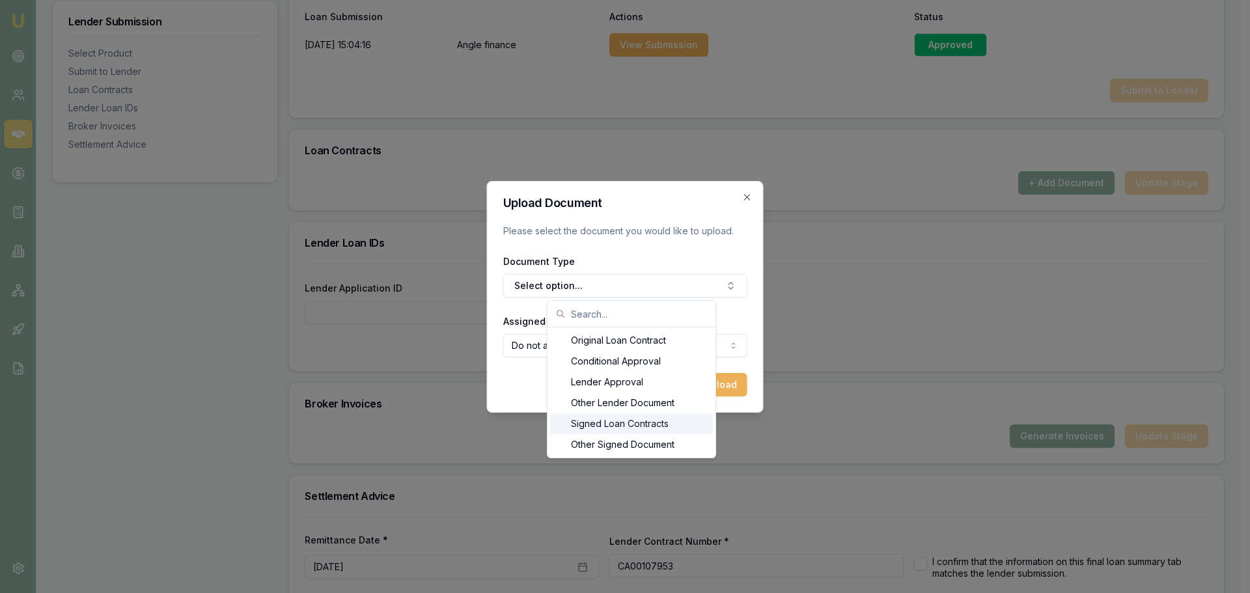 The width and height of the screenshot is (1250, 593). What do you see at coordinates (539, 321) in the screenshot?
I see `label: Assigned Client` at bounding box center [539, 321].